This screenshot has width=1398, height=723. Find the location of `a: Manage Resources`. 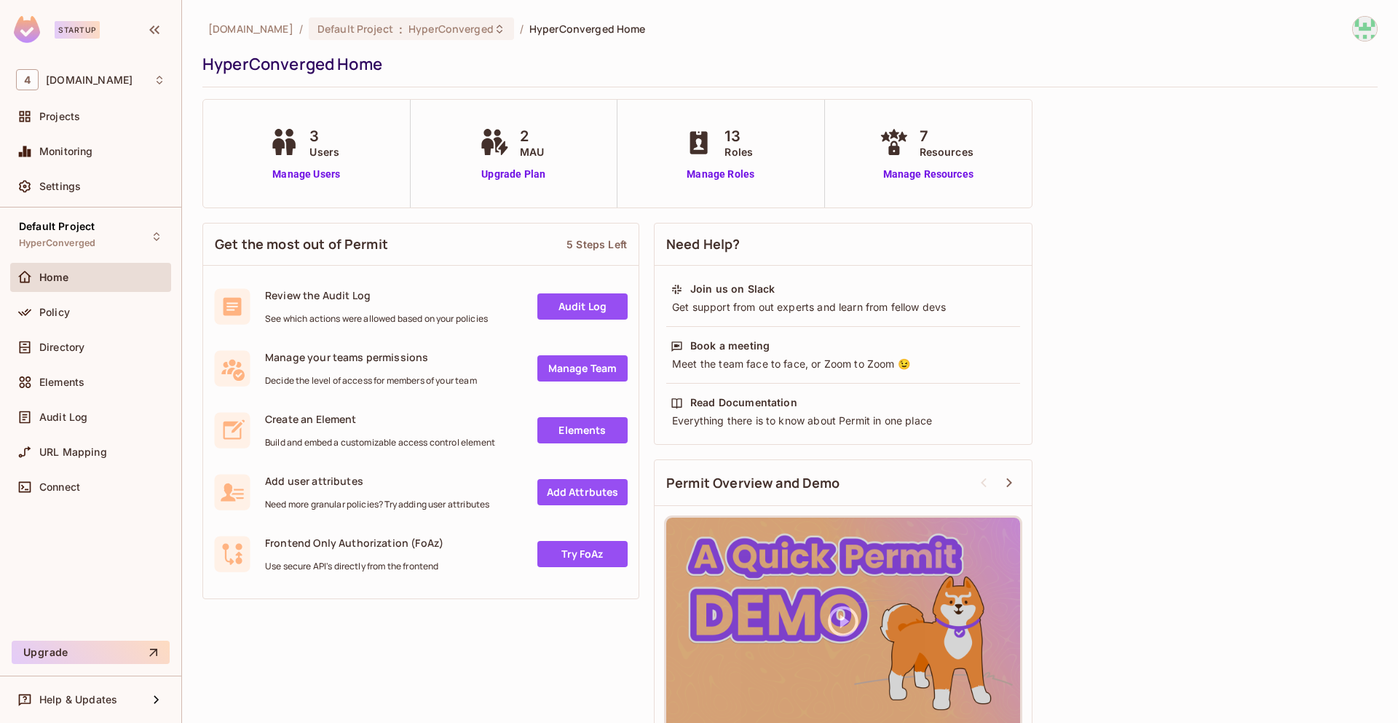

a: Manage Resources is located at coordinates (928, 174).